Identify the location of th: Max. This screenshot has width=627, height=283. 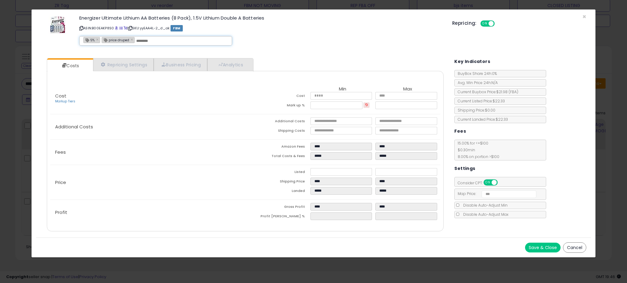
(408, 89).